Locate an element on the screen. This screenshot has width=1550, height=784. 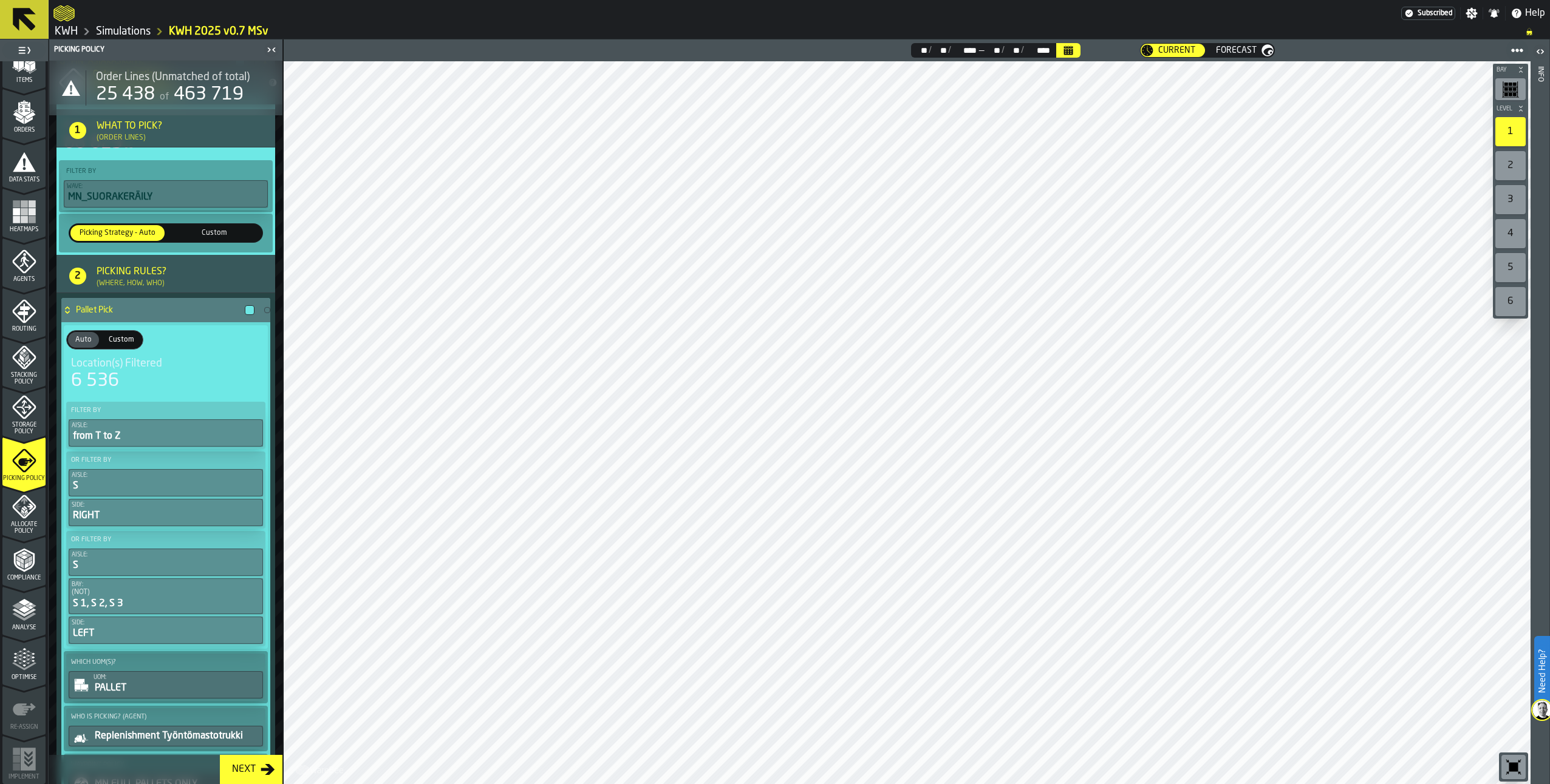
li: menu Analyse is located at coordinates (24, 611).